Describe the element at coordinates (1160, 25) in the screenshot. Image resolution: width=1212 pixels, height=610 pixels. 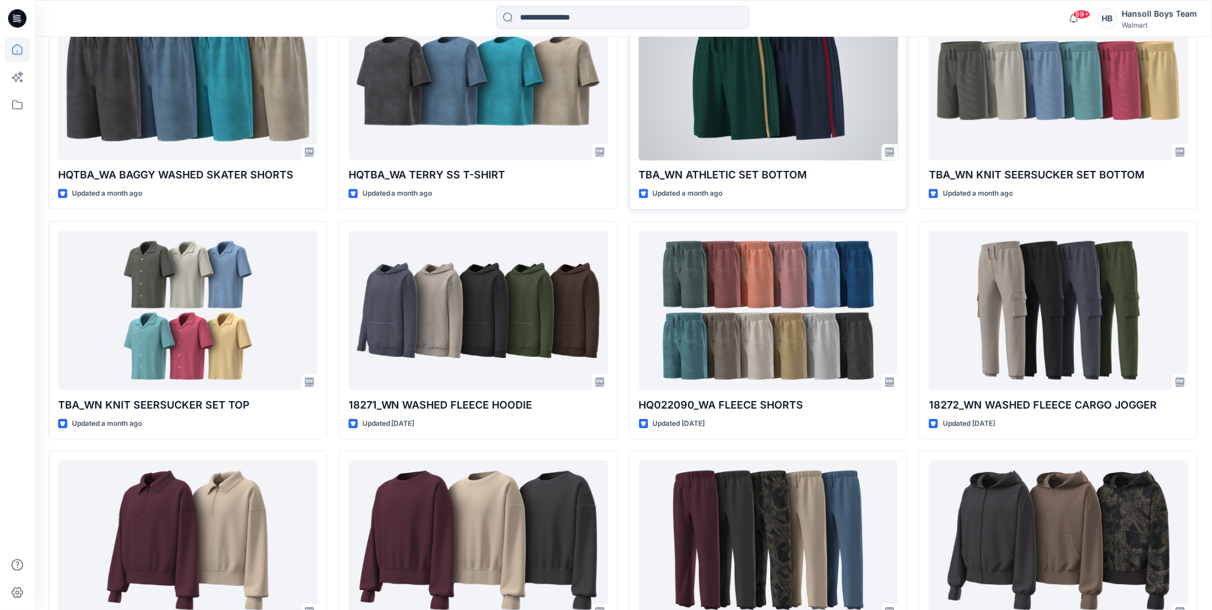
I see `div: Walmart` at that location.